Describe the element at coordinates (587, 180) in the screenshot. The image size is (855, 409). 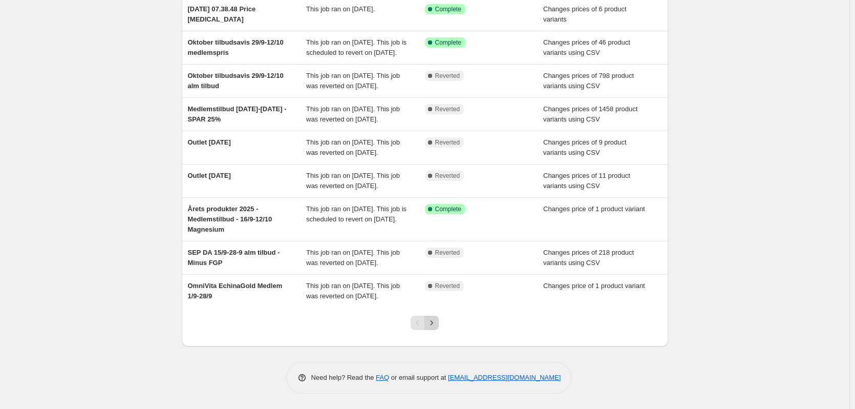
I see `span: Changes prices of 11 product variants using CSV` at that location.